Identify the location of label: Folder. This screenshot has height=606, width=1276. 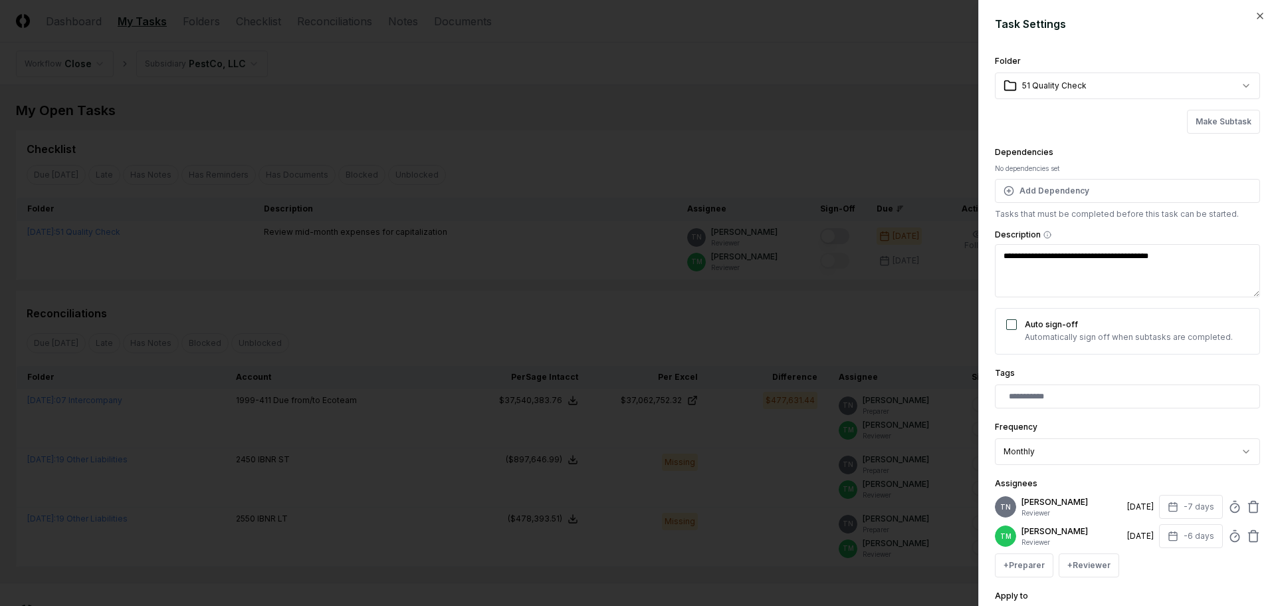
(1008, 60).